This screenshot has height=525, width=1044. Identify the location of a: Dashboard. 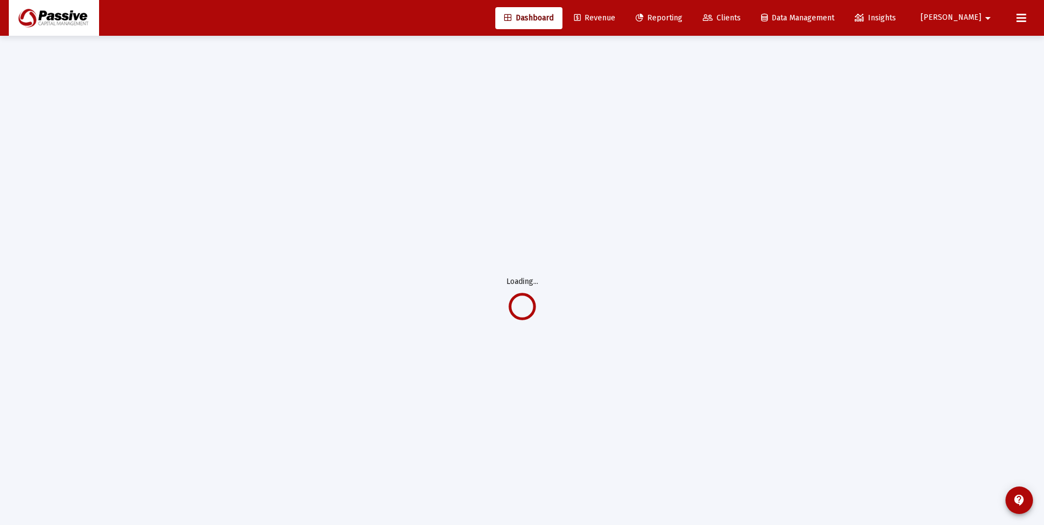
(529, 18).